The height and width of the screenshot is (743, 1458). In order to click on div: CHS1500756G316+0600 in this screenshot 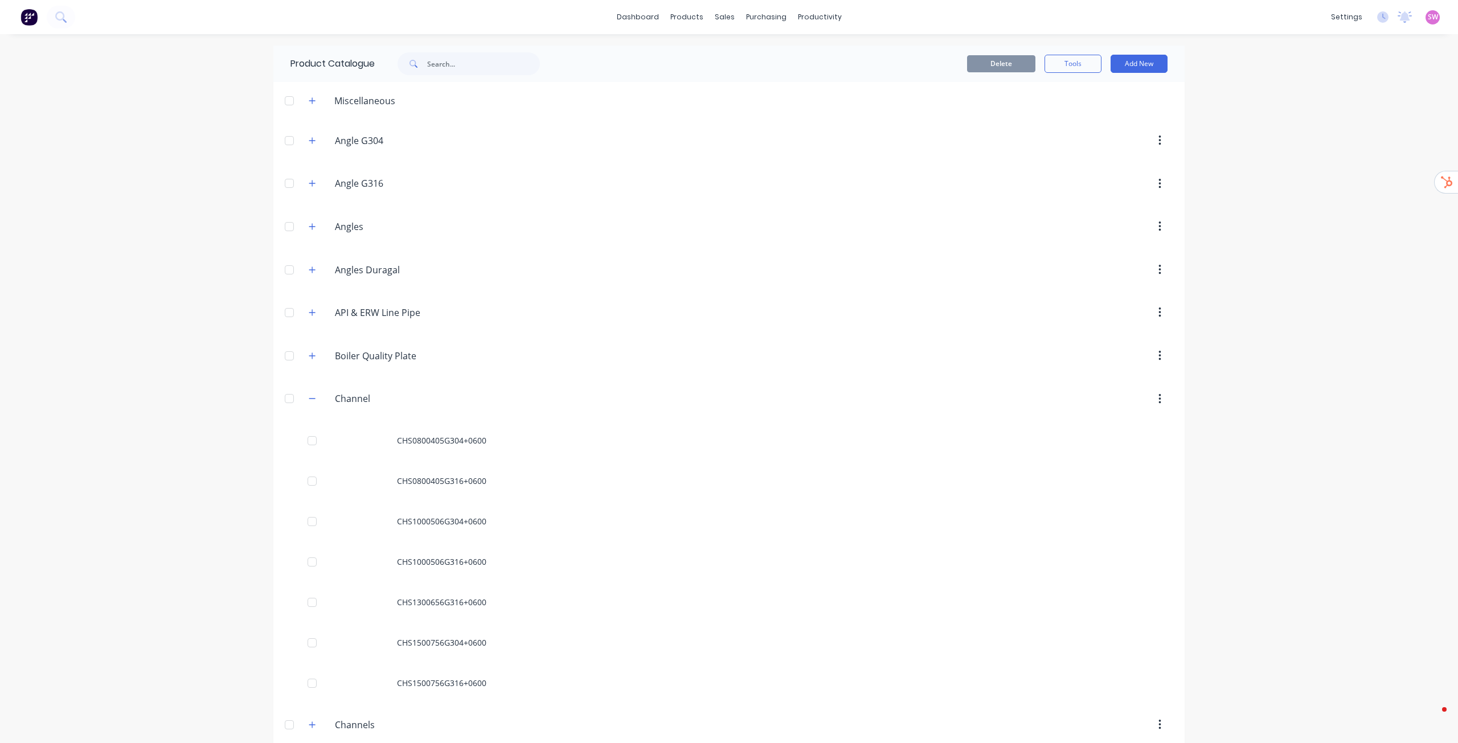, I will do `click(729, 683)`.